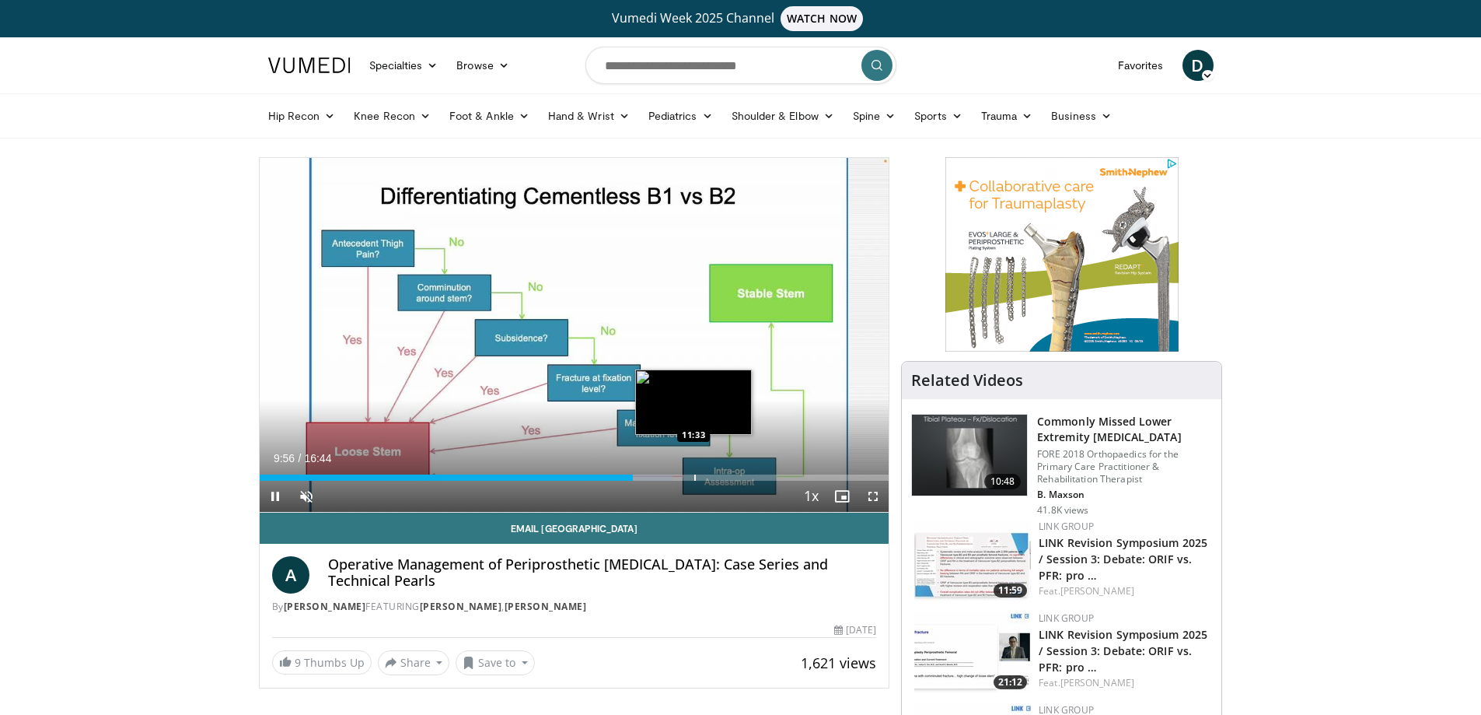 This screenshot has height=715, width=1481. What do you see at coordinates (1082, 116) in the screenshot?
I see `a: Business` at bounding box center [1082, 116].